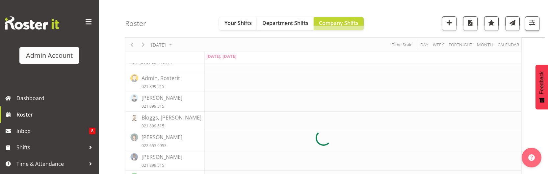 This screenshot has height=174, width=548. I want to click on span: Feedback, so click(542, 83).